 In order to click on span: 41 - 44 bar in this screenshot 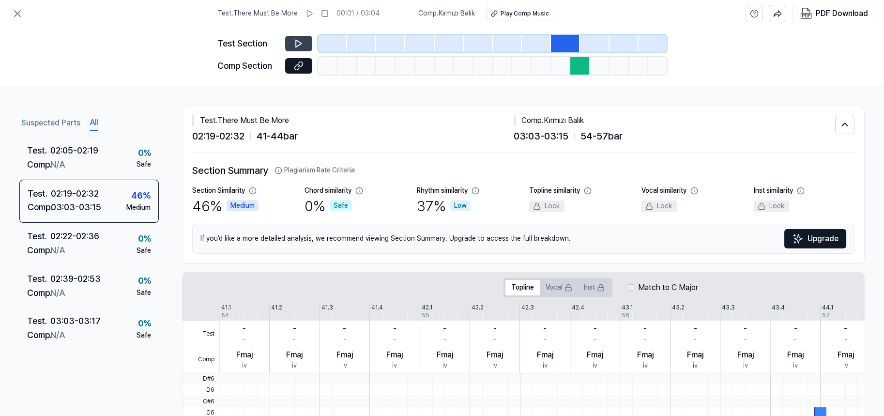, I will do `click(277, 136)`.